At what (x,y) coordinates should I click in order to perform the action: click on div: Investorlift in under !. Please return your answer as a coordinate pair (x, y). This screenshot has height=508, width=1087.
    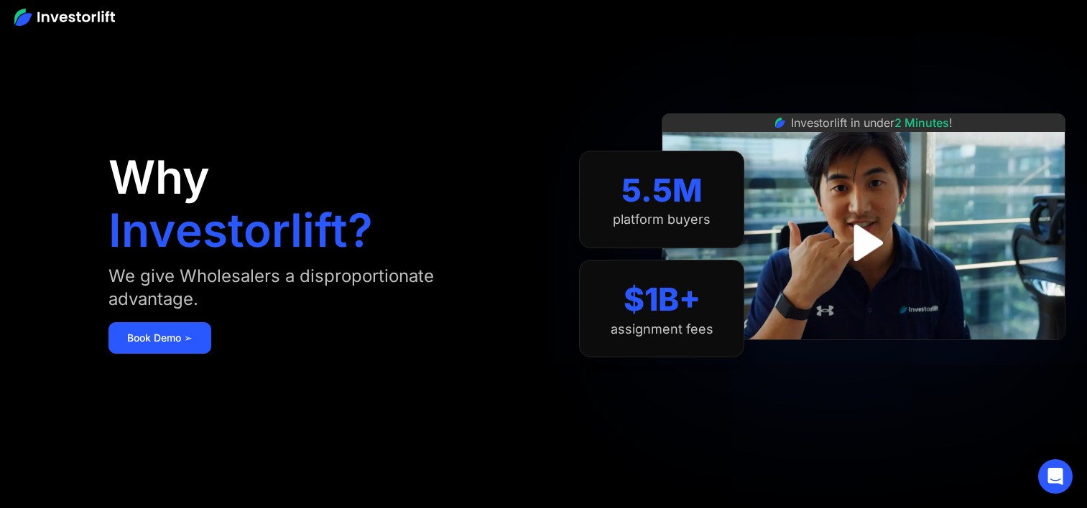
    Looking at the image, I should click on (871, 123).